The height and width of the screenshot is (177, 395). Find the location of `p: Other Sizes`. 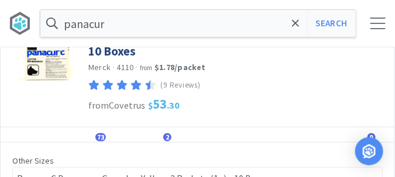

p: Other Sizes is located at coordinates (197, 161).